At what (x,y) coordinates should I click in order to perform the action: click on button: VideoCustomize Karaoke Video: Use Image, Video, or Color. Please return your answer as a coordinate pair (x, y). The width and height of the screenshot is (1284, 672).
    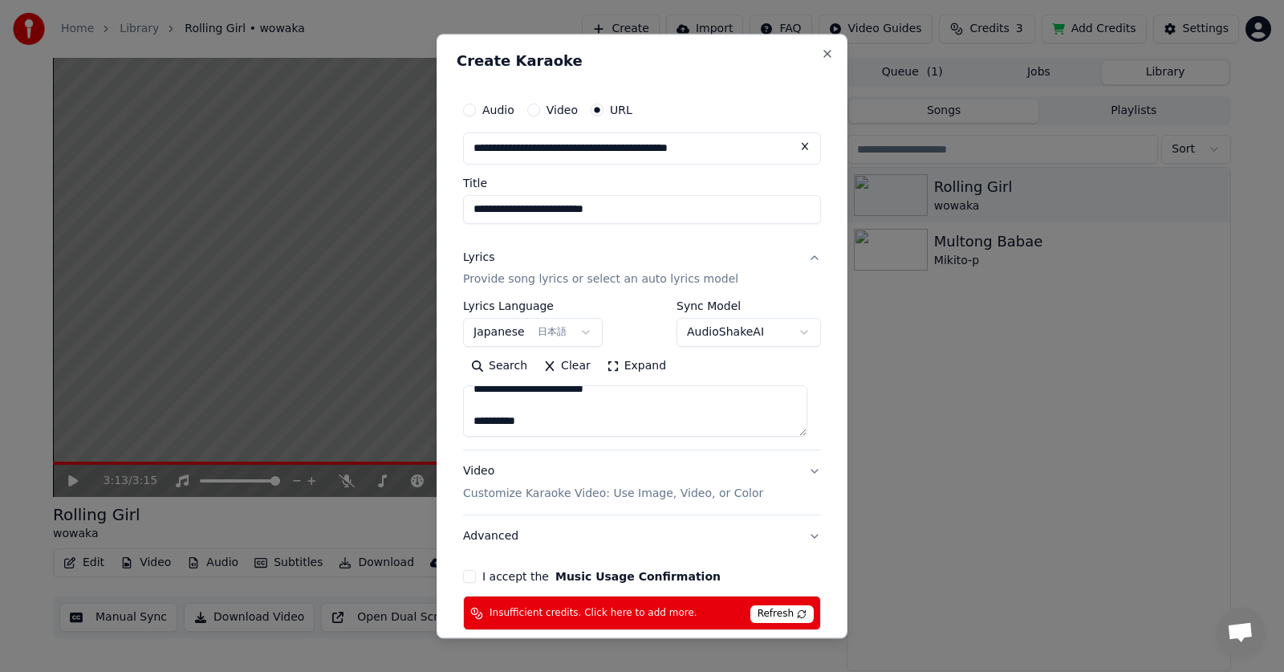
    Looking at the image, I should click on (642, 483).